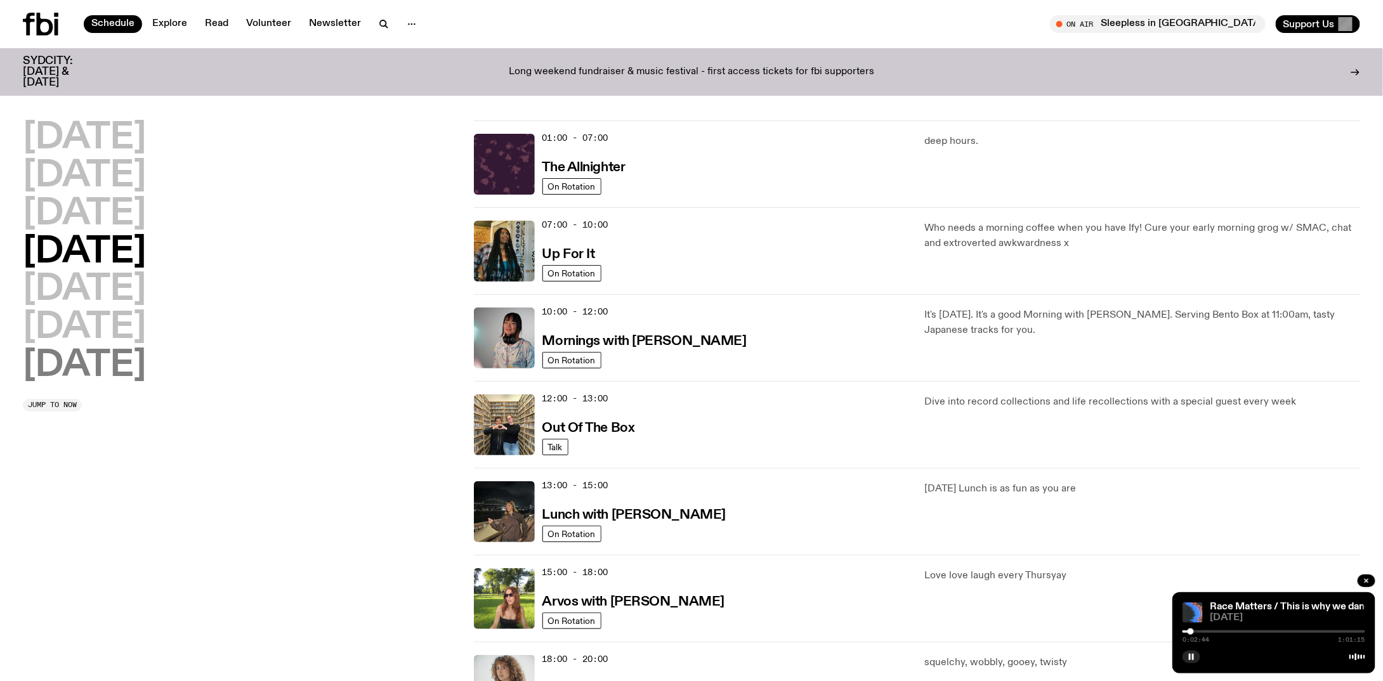 The height and width of the screenshot is (681, 1383). What do you see at coordinates (575, 138) in the screenshot?
I see `span: 01:00 - 07:00` at bounding box center [575, 138].